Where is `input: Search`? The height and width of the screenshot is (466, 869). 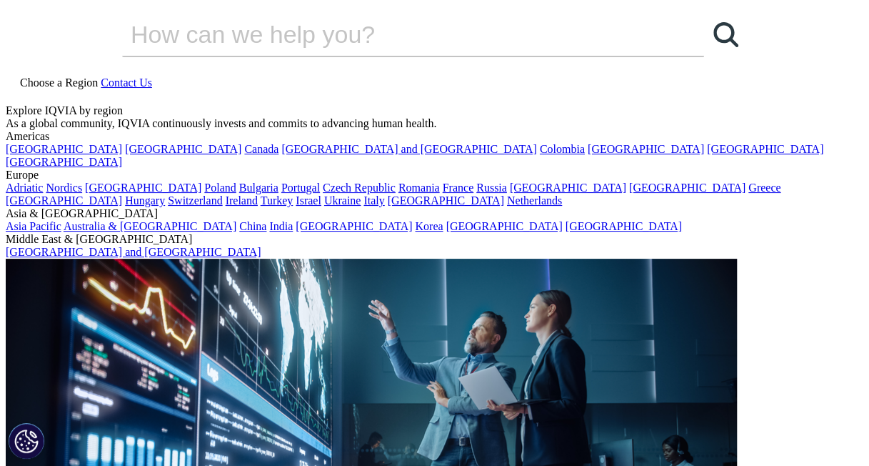 input: Search is located at coordinates (393, 34).